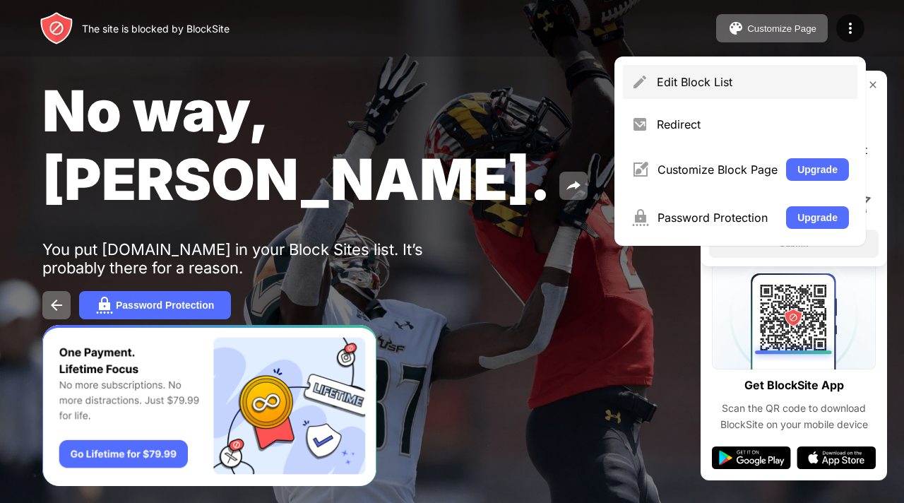  Describe the element at coordinates (640, 169) in the screenshot. I see `img: menu-customize.svg` at that location.